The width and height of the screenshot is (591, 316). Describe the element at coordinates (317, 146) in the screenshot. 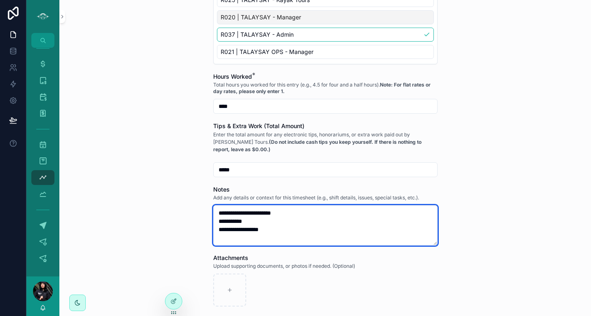

I see `strong: (Do not include cash tips you keep yourself. If there is nothing to report, leave as $0.00.)` at that location.